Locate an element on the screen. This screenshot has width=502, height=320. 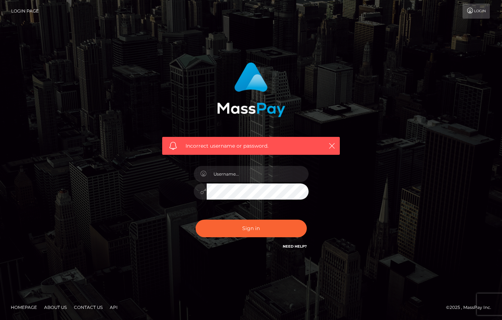
a: Login Page is located at coordinates (25, 11).